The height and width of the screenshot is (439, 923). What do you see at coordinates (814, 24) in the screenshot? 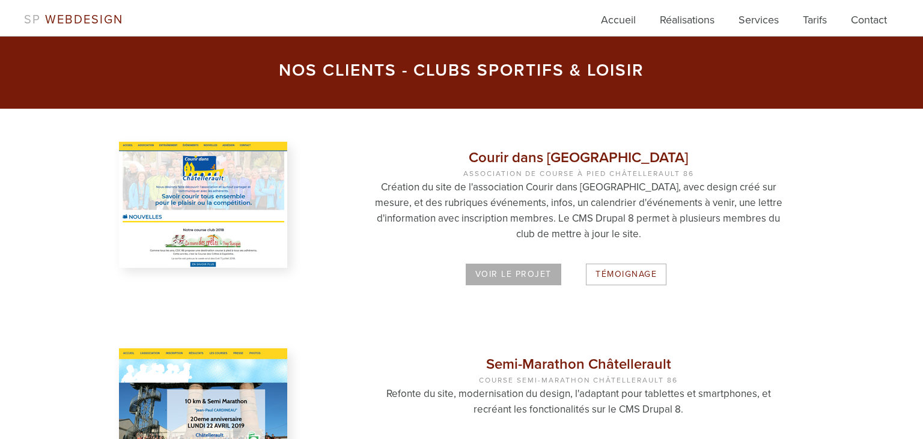
I see `a: Tarifs` at bounding box center [814, 24].